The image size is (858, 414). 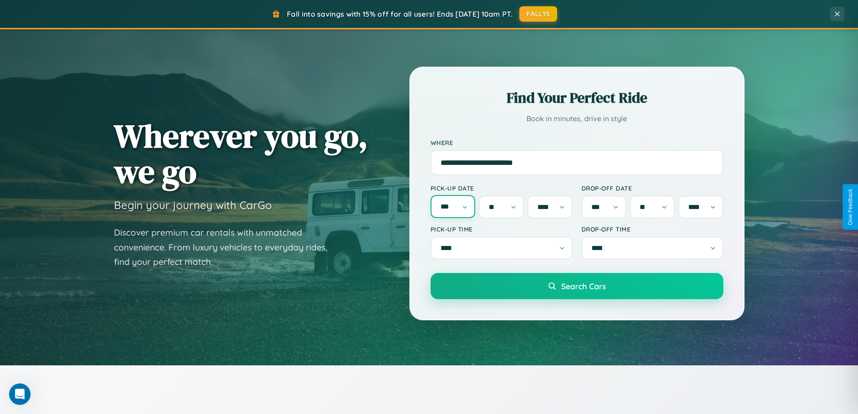 I want to click on div: Give Feedback, so click(x=851, y=207).